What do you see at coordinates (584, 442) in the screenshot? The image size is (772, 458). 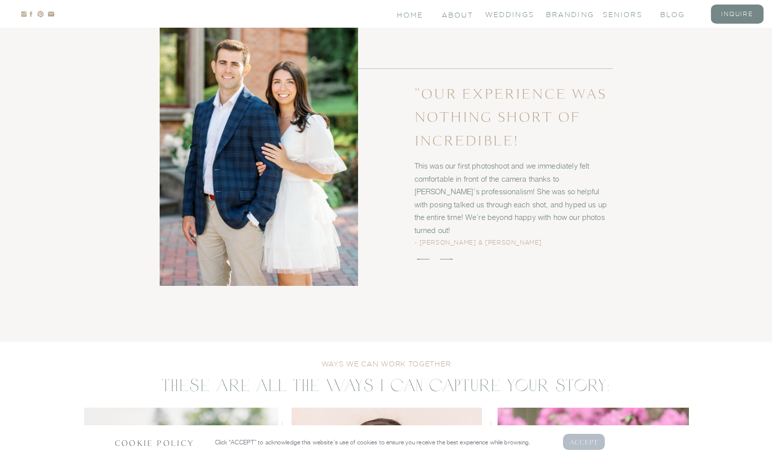 I see `p: AcCEPT` at bounding box center [584, 442].